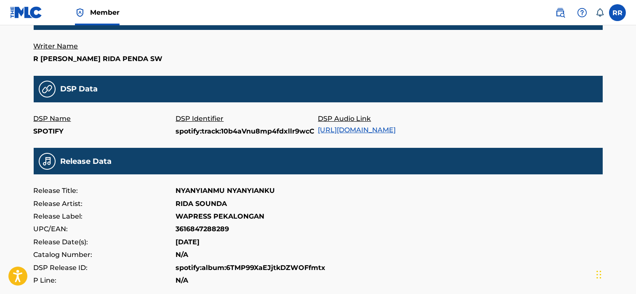 The width and height of the screenshot is (636, 294). I want to click on p: spotify:album:6TMP99XaEJjtkDZWOFfmtx, so click(251, 268).